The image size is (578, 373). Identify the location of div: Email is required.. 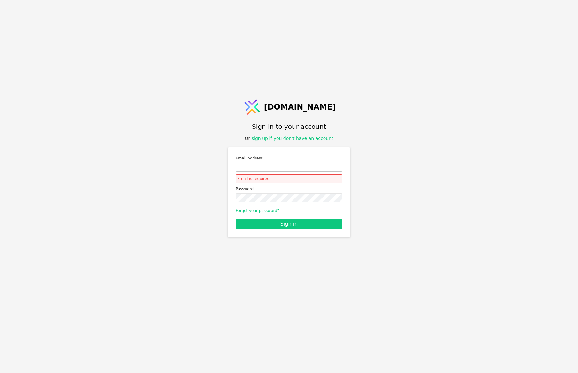
(289, 179).